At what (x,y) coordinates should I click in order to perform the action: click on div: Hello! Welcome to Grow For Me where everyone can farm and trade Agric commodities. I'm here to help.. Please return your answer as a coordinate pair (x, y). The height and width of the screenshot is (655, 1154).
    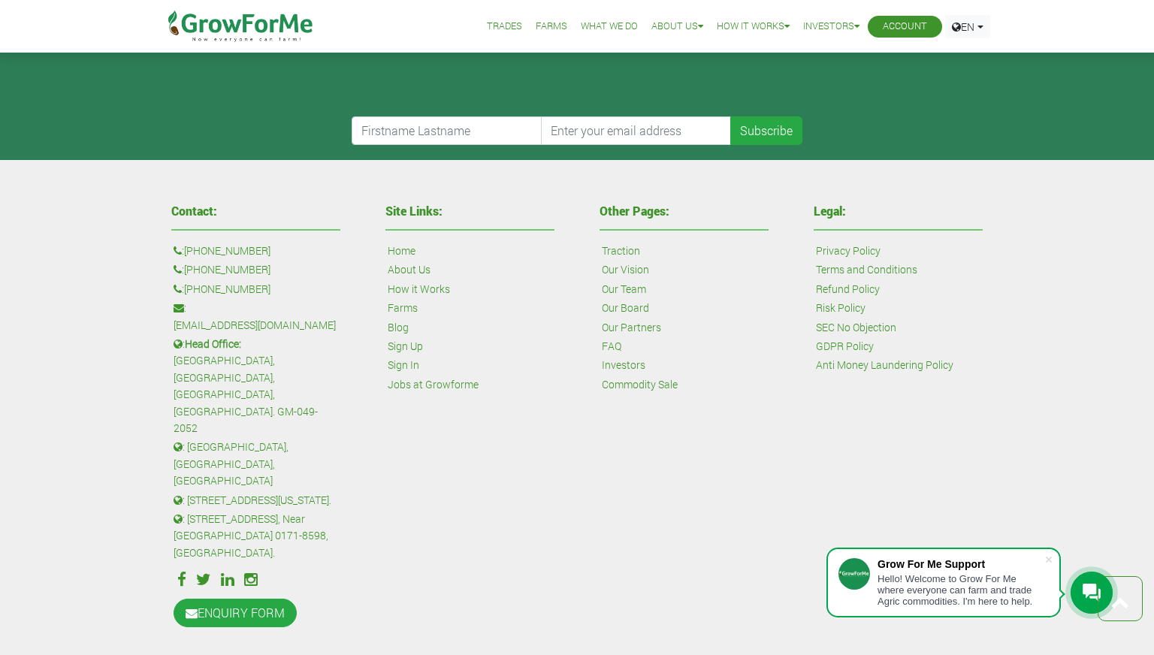
    Looking at the image, I should click on (961, 590).